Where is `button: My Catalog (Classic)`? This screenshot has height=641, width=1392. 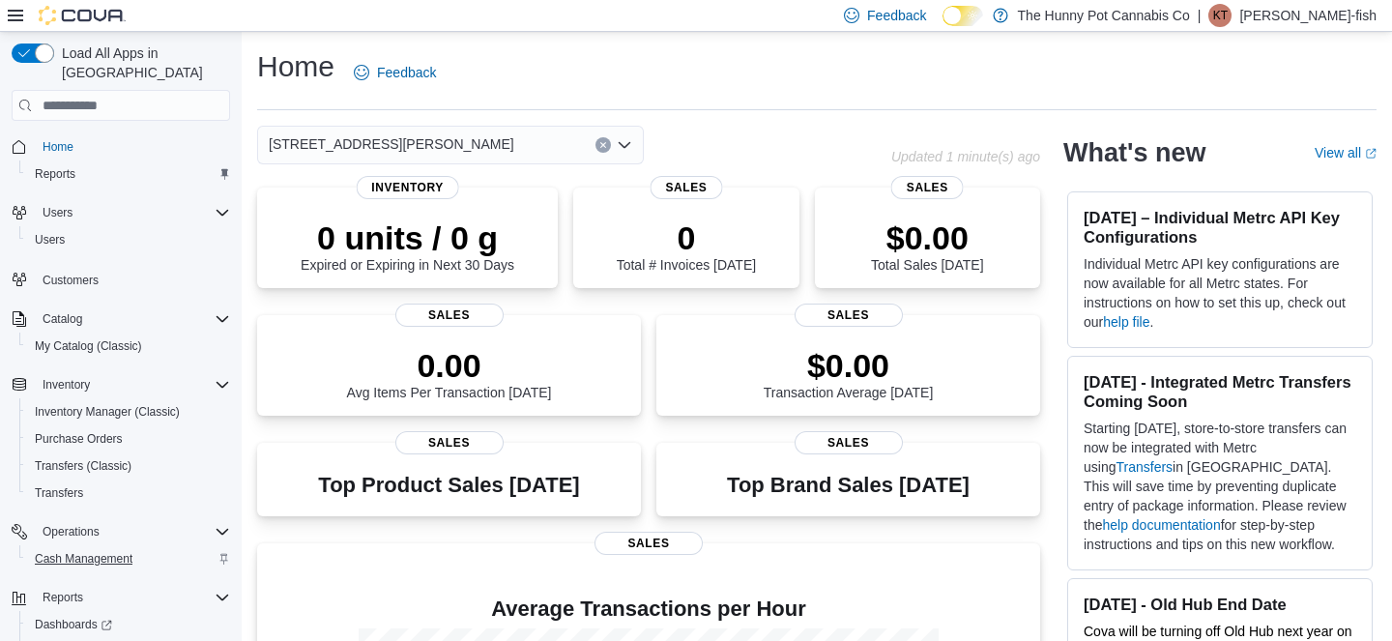
button: My Catalog (Classic) is located at coordinates (129, 346).